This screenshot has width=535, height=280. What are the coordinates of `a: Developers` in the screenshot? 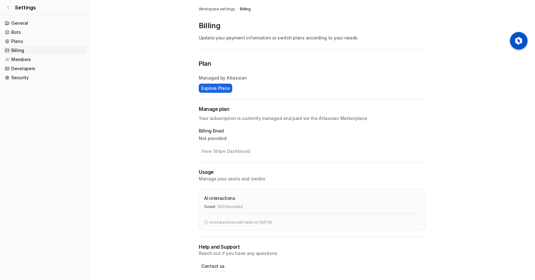 It's located at (45, 68).